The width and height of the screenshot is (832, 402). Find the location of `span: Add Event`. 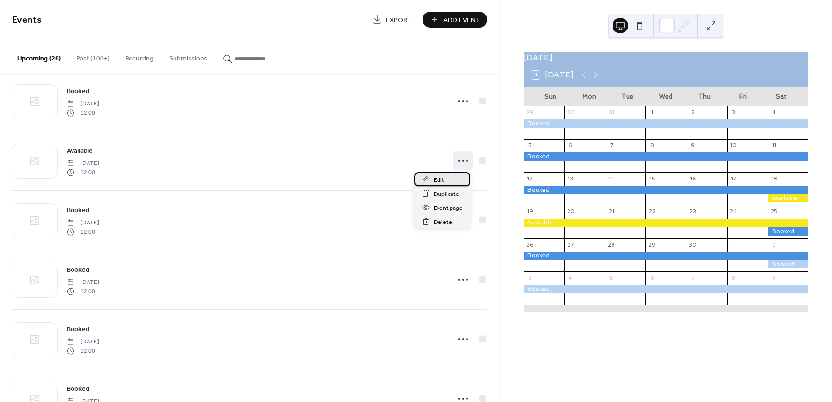

span: Add Event is located at coordinates (462, 20).